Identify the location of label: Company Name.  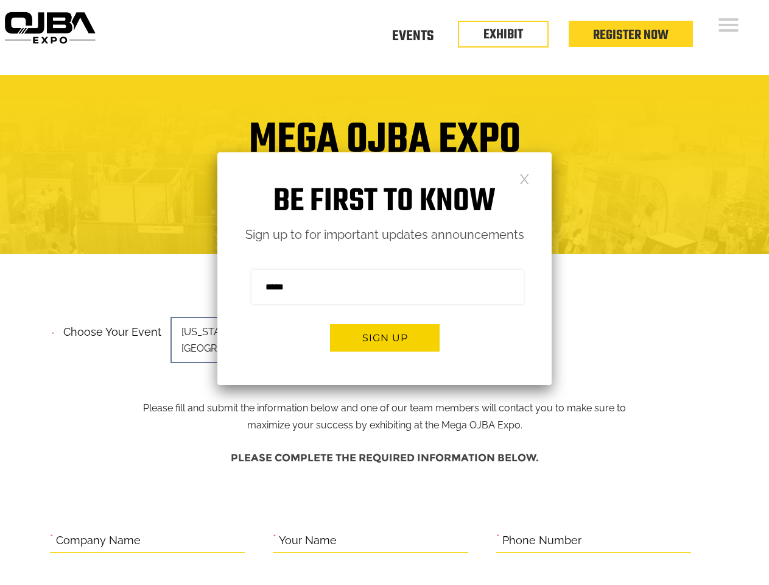
(98, 540).